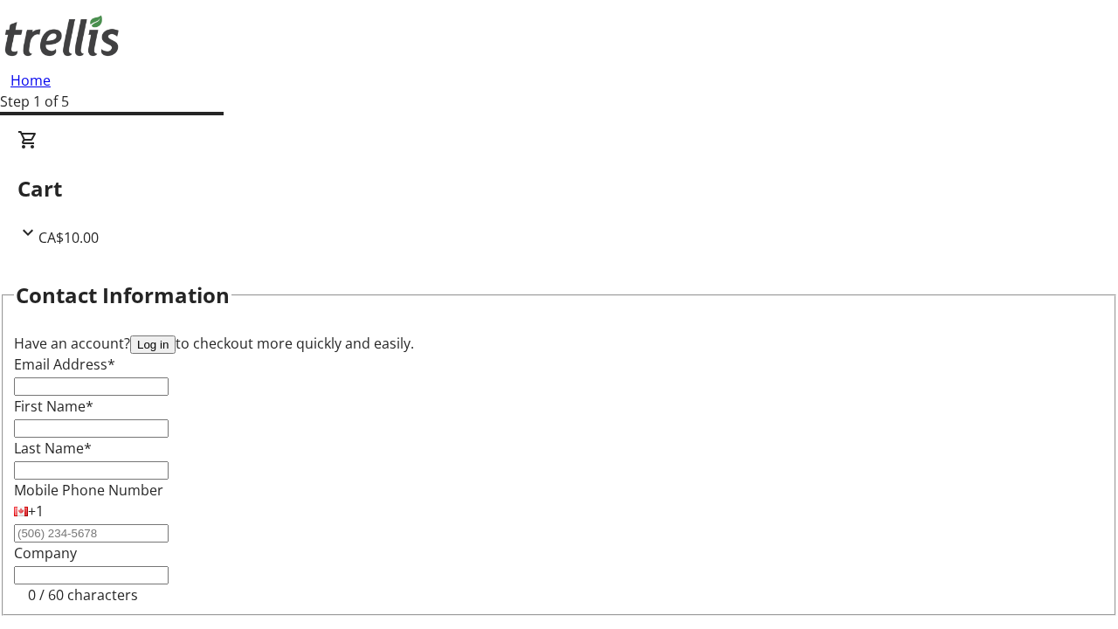 The image size is (1118, 629). Describe the element at coordinates (559, 343) in the screenshot. I see `div: Have an account? to checkout more quickly and easily.` at that location.